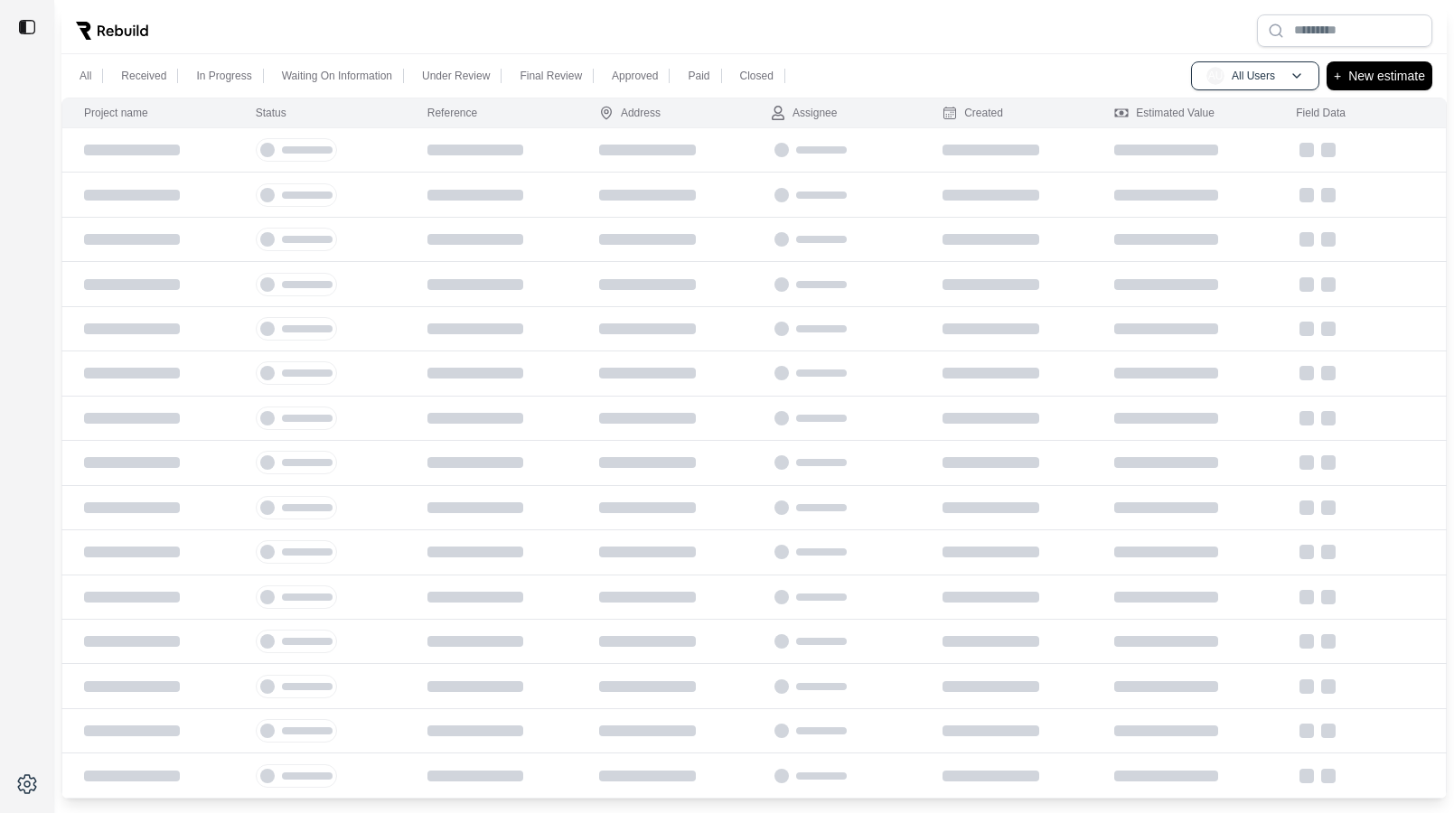 The height and width of the screenshot is (813, 1454). Describe the element at coordinates (337, 76) in the screenshot. I see `p: Waiting On Information` at that location.